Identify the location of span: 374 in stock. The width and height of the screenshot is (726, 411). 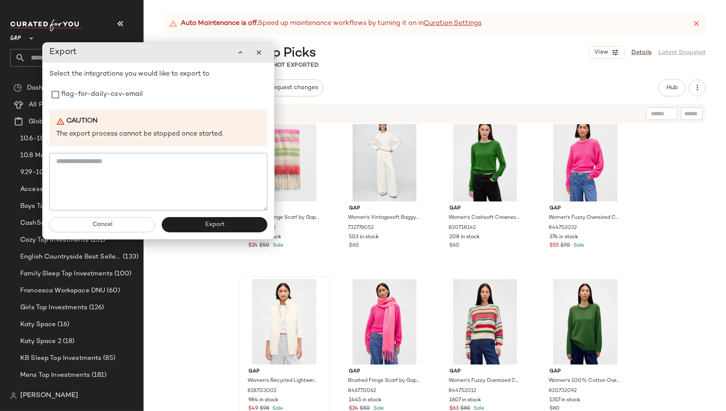
(564, 237).